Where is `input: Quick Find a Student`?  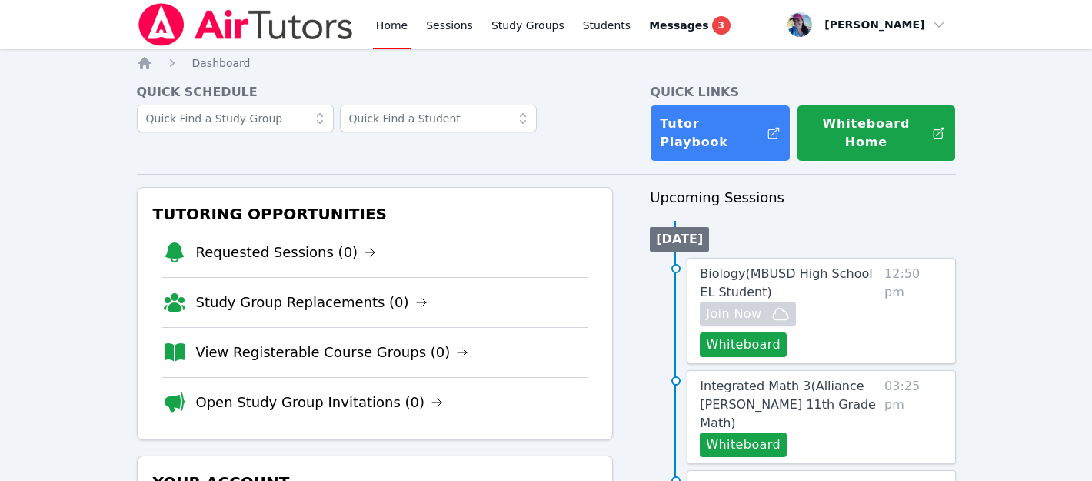
input: Quick Find a Student is located at coordinates (438, 118).